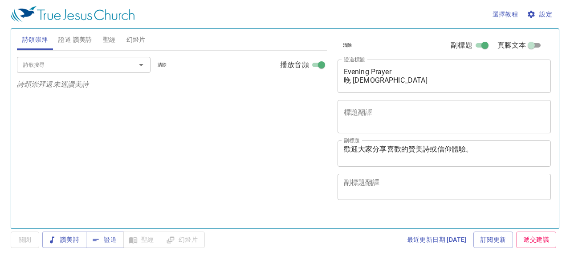 The image size is (570, 260). I want to click on span: 聖經, so click(109, 40).